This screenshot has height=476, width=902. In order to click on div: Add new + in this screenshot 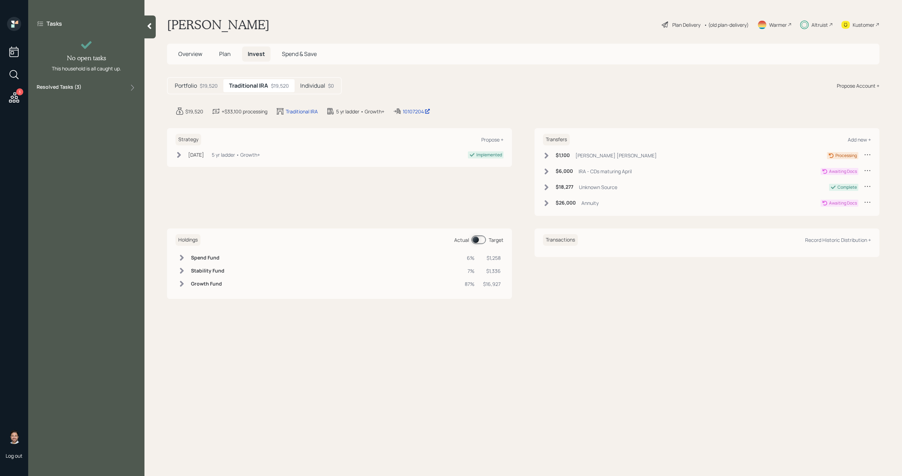, I will do `click(859, 140)`.